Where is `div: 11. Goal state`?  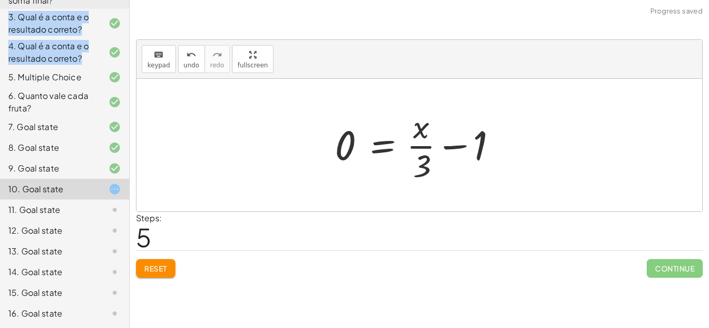
div: 11. Goal state is located at coordinates (50, 210).